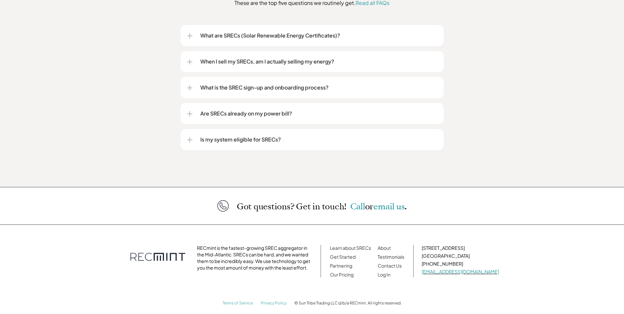 This screenshot has width=624, height=314. Describe the element at coordinates (389, 206) in the screenshot. I see `span: email us` at that location.